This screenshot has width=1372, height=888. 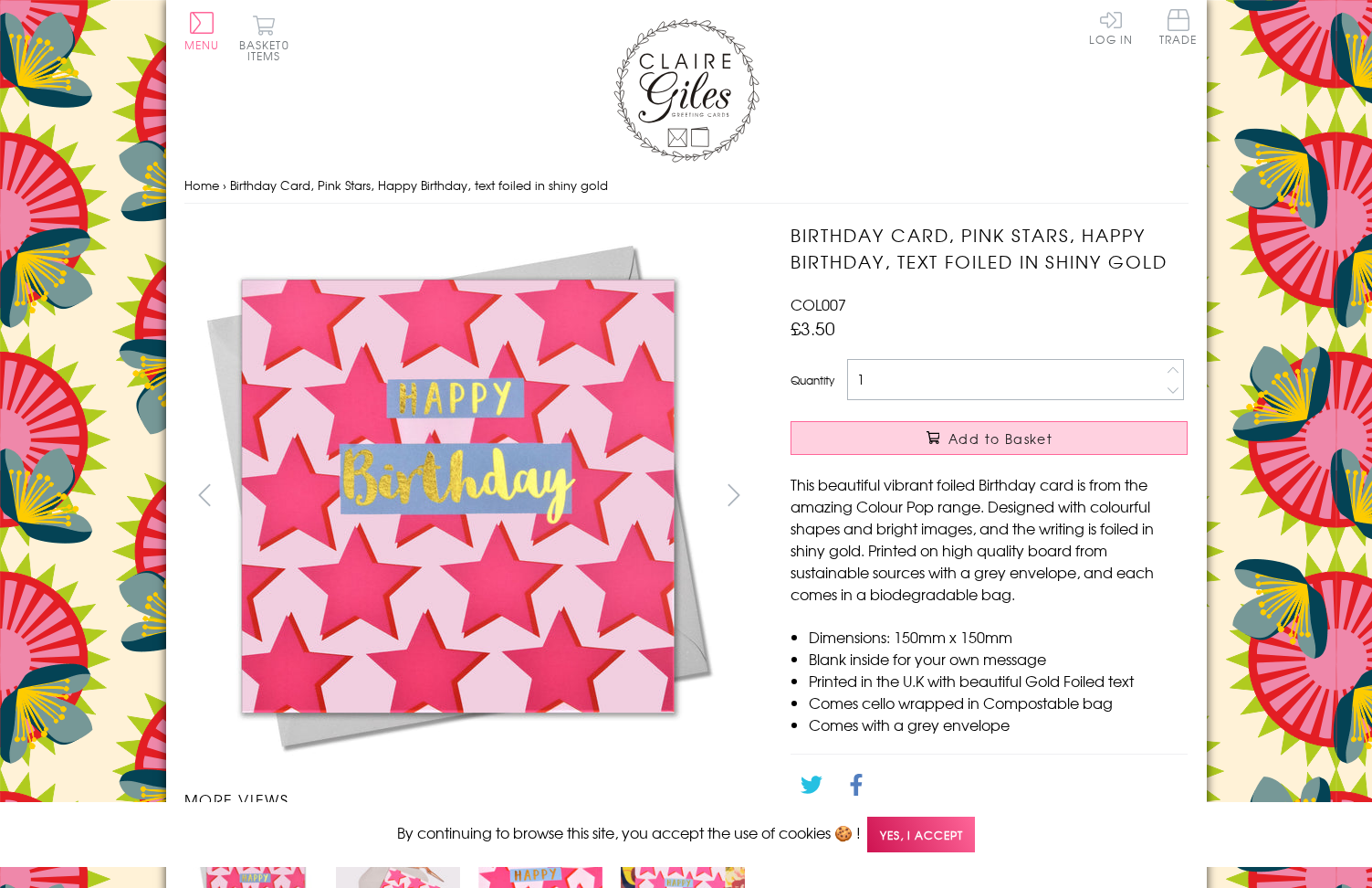 What do you see at coordinates (1001, 439) in the screenshot?
I see `span: Add to Basket` at bounding box center [1001, 439].